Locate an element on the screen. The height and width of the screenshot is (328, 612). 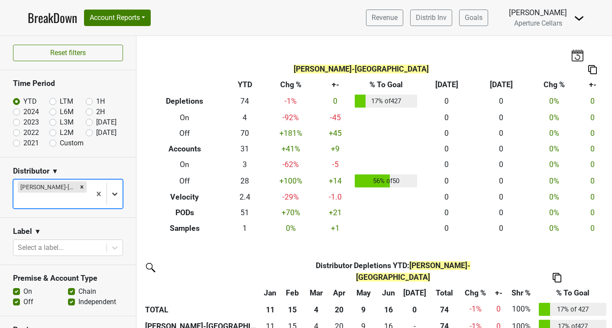
td: 4 is located at coordinates (245, 117).